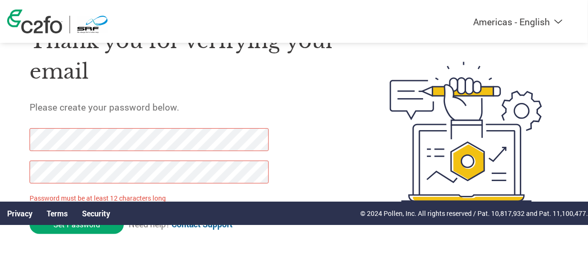 The width and height of the screenshot is (588, 275). What do you see at coordinates (92, 24) in the screenshot?
I see `img: SRF` at bounding box center [92, 24].